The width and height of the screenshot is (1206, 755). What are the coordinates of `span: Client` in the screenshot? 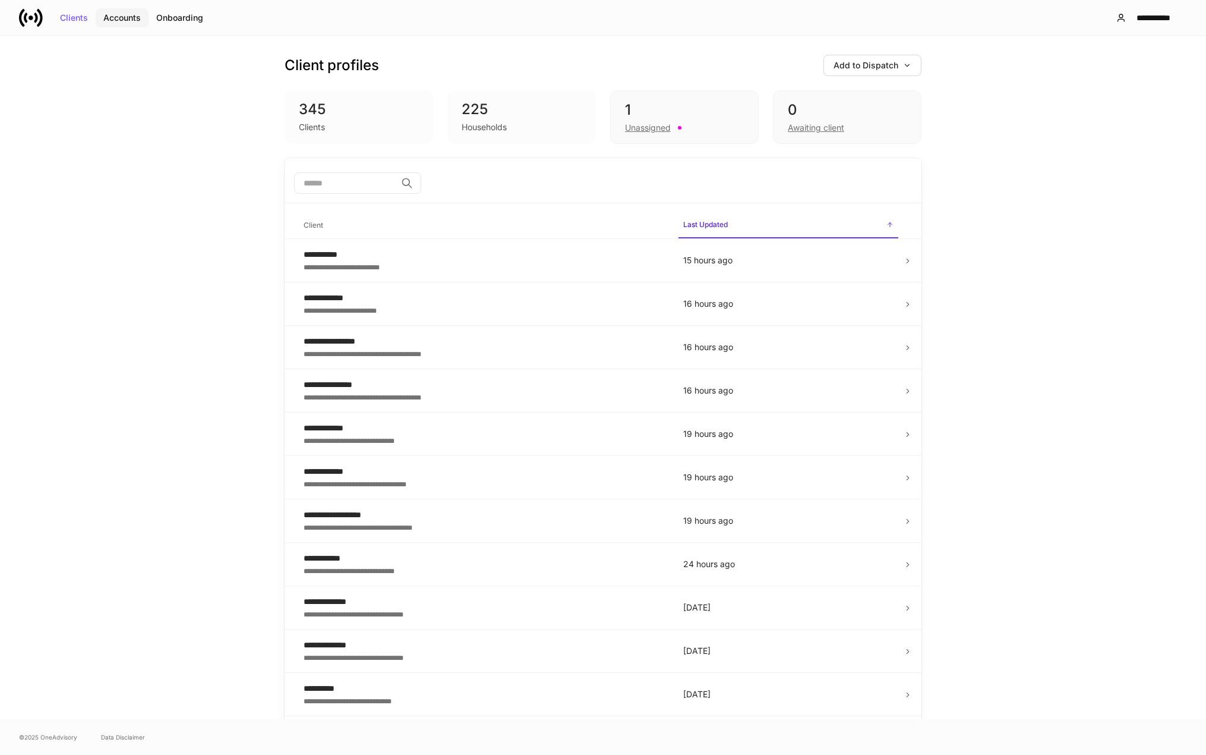 It's located at (484, 225).